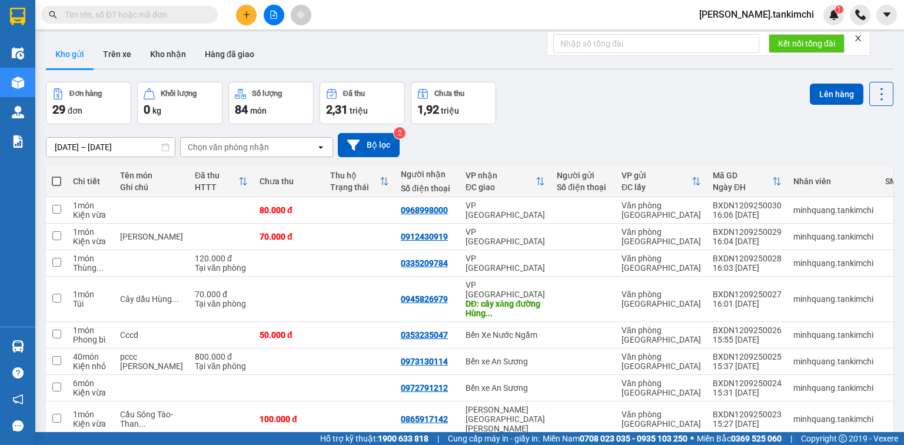 The width and height of the screenshot is (904, 445). Describe the element at coordinates (217, 187) in the screenshot. I see `div: HTTT` at that location.